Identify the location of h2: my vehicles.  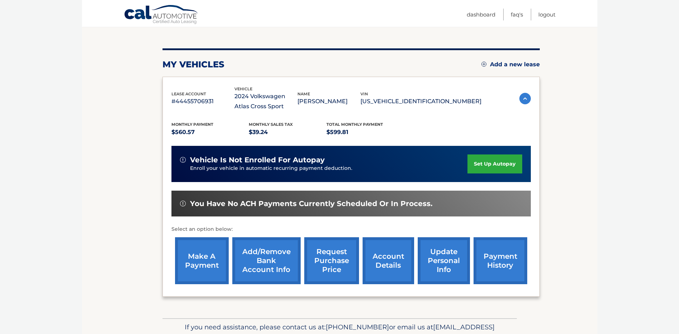
(193, 64).